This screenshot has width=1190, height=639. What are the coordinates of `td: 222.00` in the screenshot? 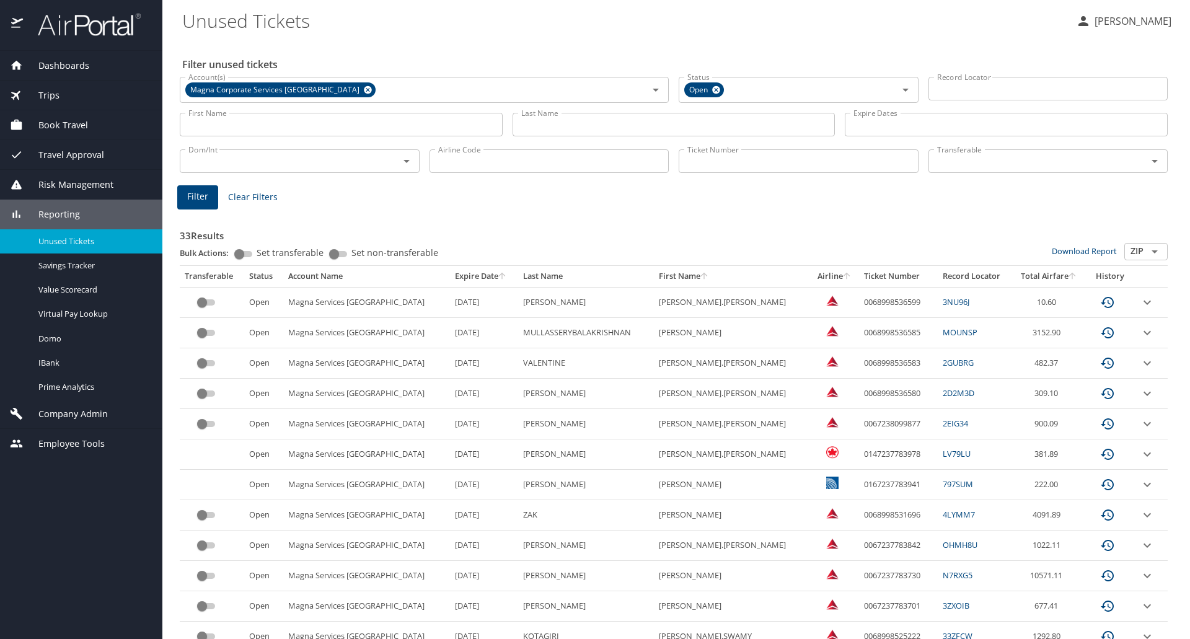 It's located at (1049, 485).